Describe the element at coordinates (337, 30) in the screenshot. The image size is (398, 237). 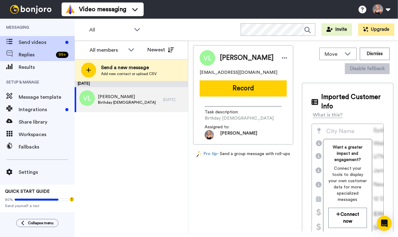
I see `a: Invite` at that location.